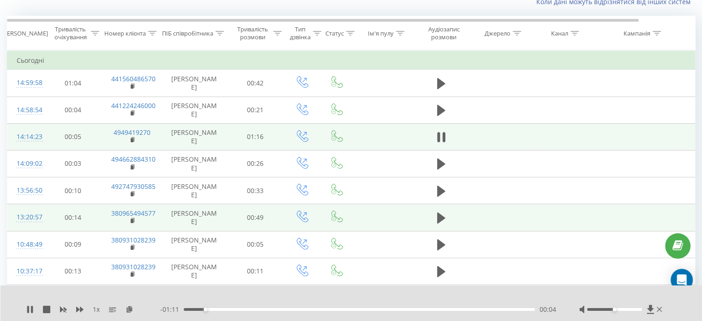 The height and width of the screenshot is (321, 702). What do you see at coordinates (498, 33) in the screenshot?
I see `div: Джерело` at bounding box center [498, 33].